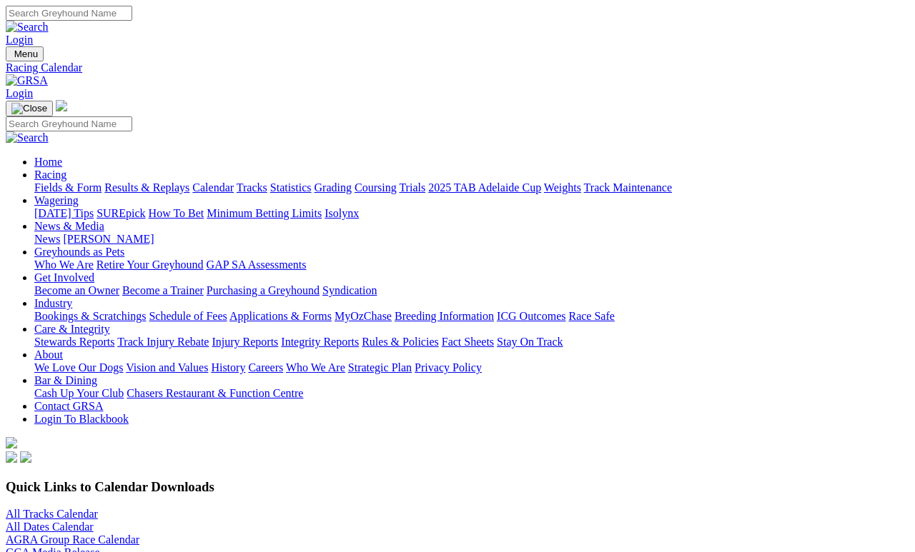 Image resolution: width=915 pixels, height=552 pixels. I want to click on a: Tracks, so click(252, 187).